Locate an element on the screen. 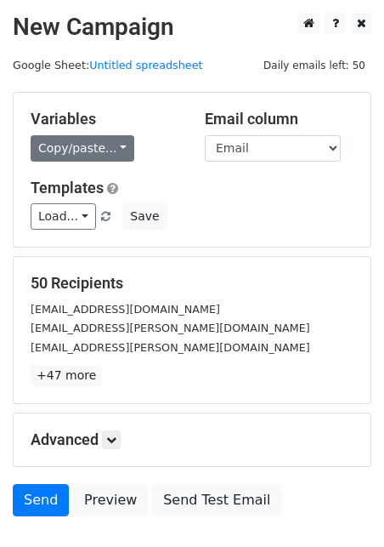 The height and width of the screenshot is (547, 384). button: Save is located at coordinates (145, 216).